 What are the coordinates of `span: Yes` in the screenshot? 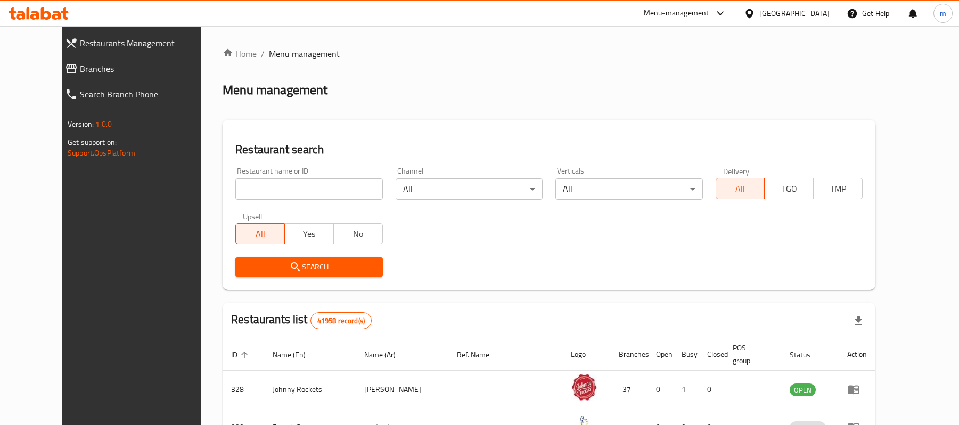 It's located at (309, 234).